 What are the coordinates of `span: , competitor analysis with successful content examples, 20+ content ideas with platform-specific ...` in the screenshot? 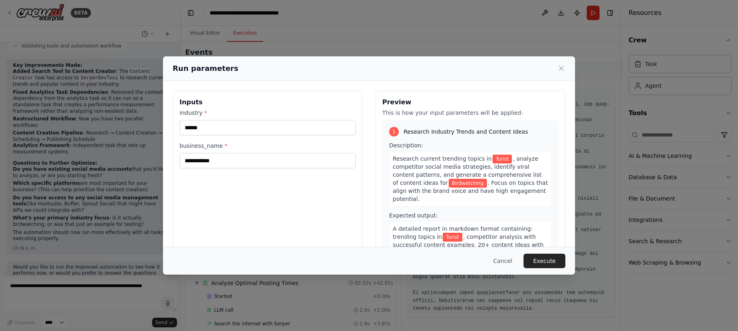 It's located at (468, 249).